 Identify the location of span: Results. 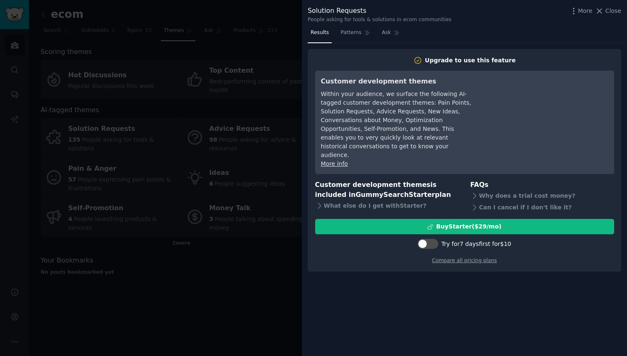
(320, 33).